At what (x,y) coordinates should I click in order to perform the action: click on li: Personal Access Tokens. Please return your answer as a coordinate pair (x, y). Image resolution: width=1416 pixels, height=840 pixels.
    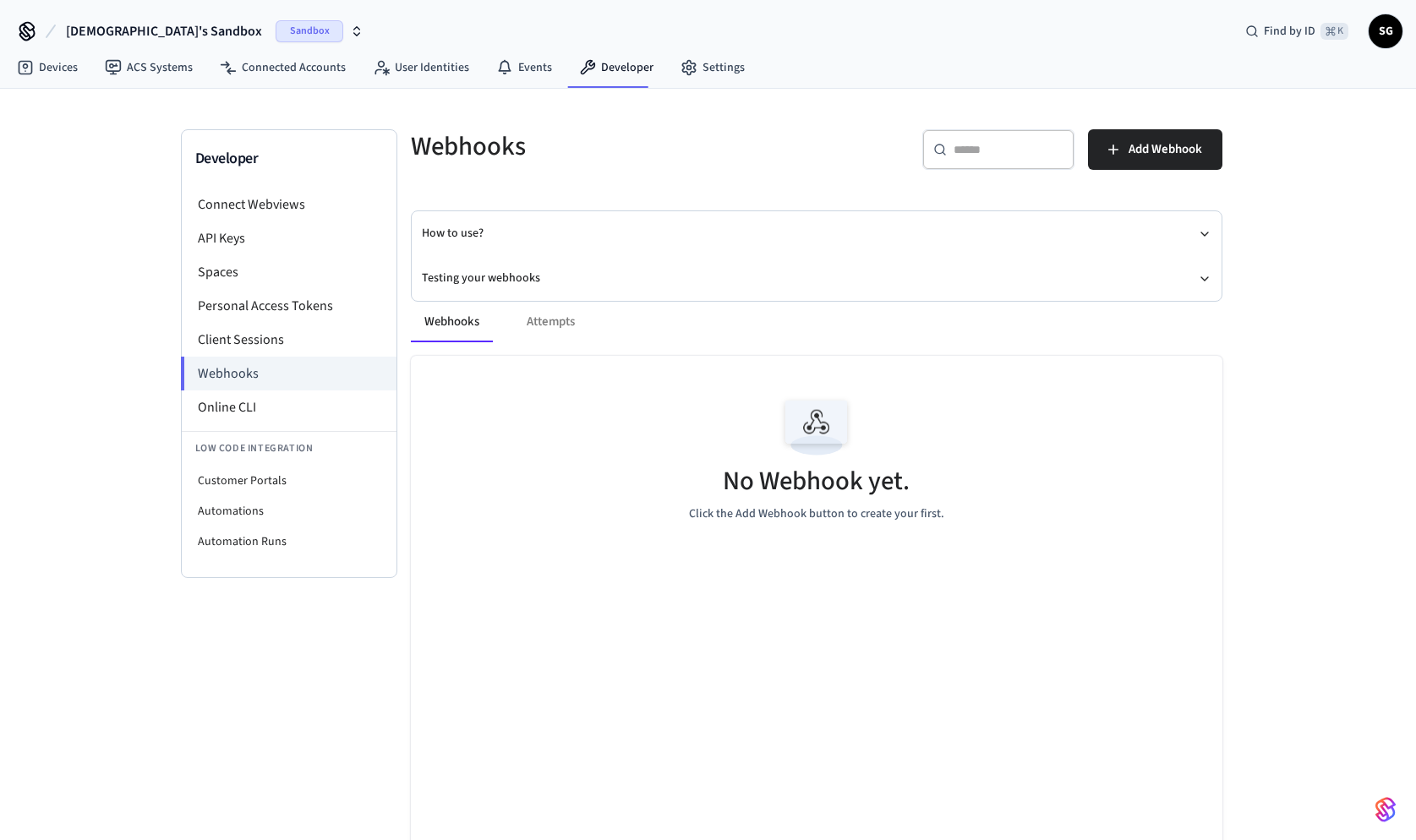
    Looking at the image, I should click on (289, 306).